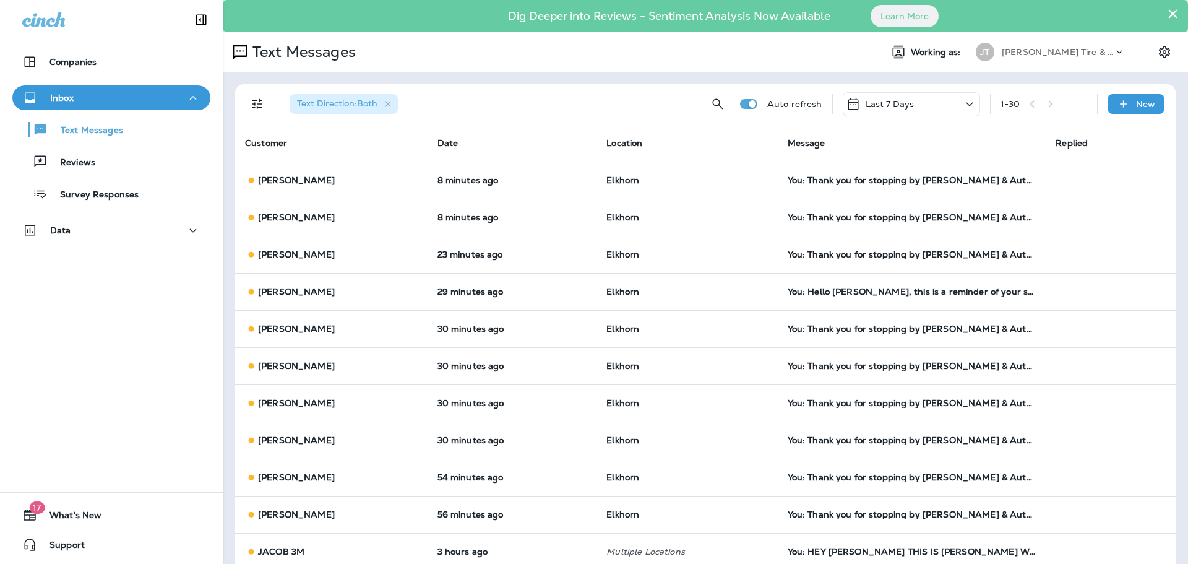 The image size is (1188, 564). What do you see at coordinates (687, 552) in the screenshot?
I see `p: Multiple Locations` at bounding box center [687, 552].